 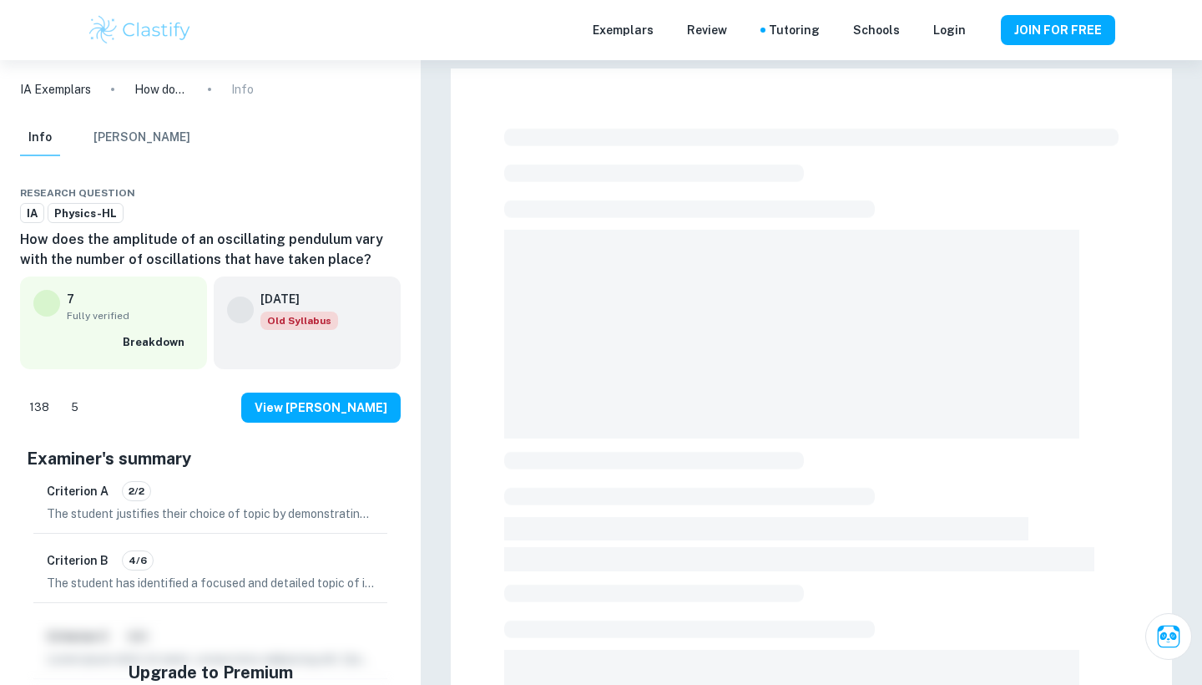 I want to click on button: Ask Clai, so click(x=1169, y=636).